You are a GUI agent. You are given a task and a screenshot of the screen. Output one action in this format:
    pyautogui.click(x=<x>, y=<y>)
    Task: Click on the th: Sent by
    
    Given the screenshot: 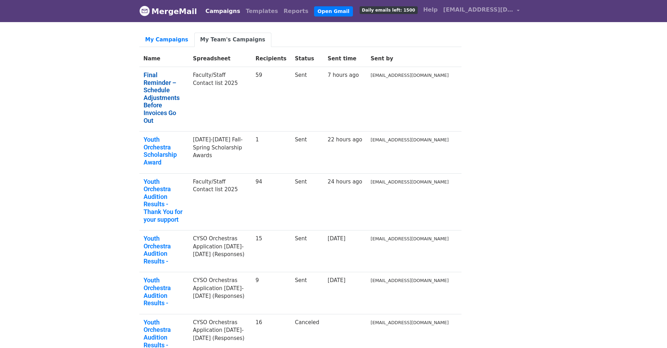 What is the action you would take?
    pyautogui.click(x=410, y=59)
    